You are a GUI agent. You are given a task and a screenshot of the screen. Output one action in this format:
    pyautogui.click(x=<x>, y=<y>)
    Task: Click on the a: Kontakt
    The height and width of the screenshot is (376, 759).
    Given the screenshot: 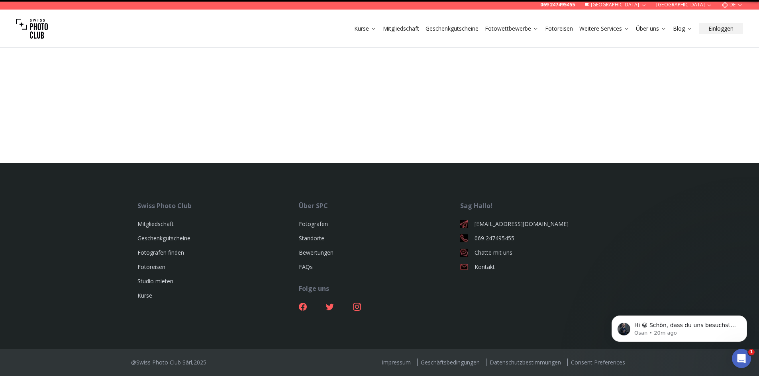 What is the action you would take?
    pyautogui.click(x=540, y=267)
    